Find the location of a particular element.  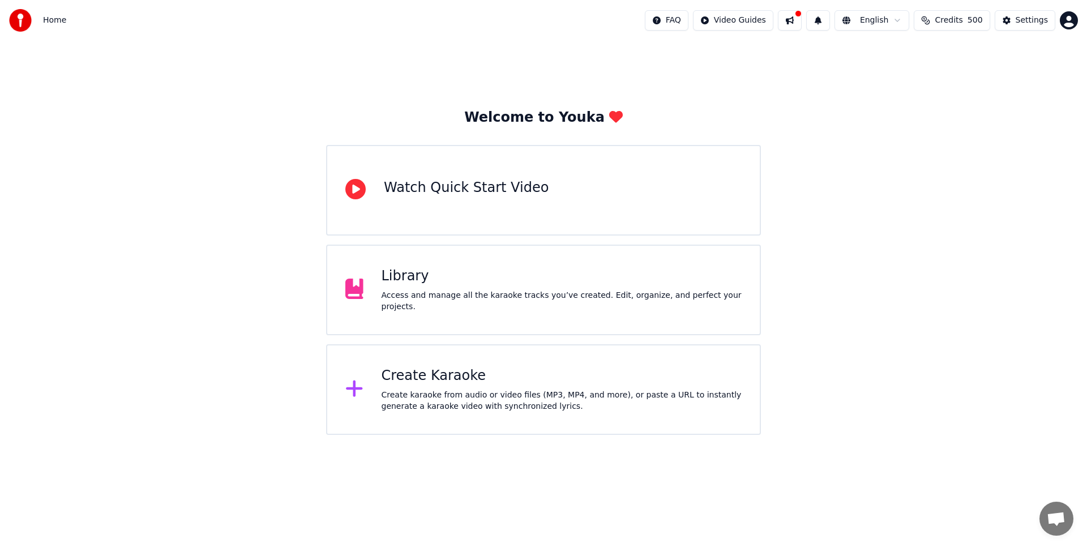

div: Create karaoke from audio or video files (MP3, MP4, and more), or paste a URL to instantly genera... is located at coordinates (562, 401).